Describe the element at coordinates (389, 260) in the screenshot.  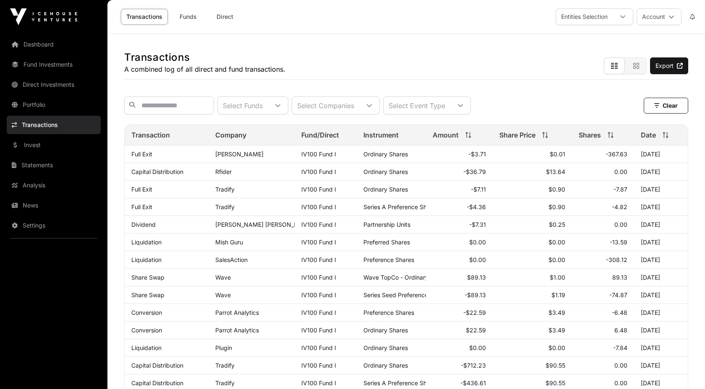
I see `span: Preference Shares` at that location.